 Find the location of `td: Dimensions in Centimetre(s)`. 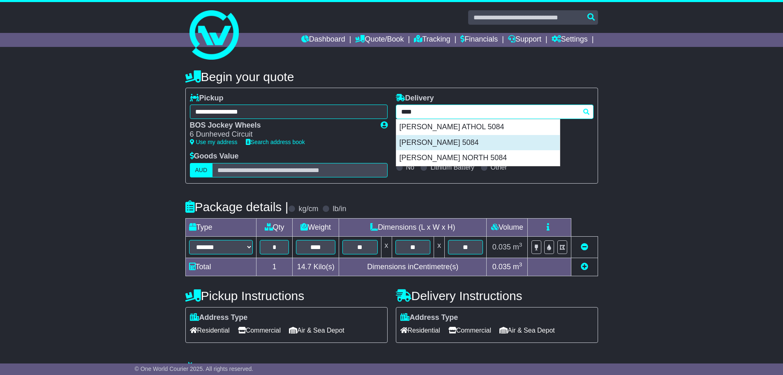

td: Dimensions in Centimetre(s) is located at coordinates (413, 266).